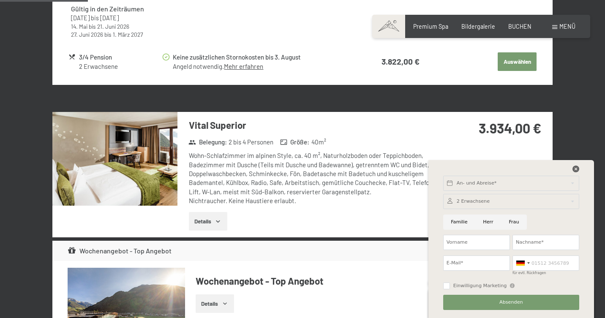  I want to click on span: BUCHEN, so click(520, 26).